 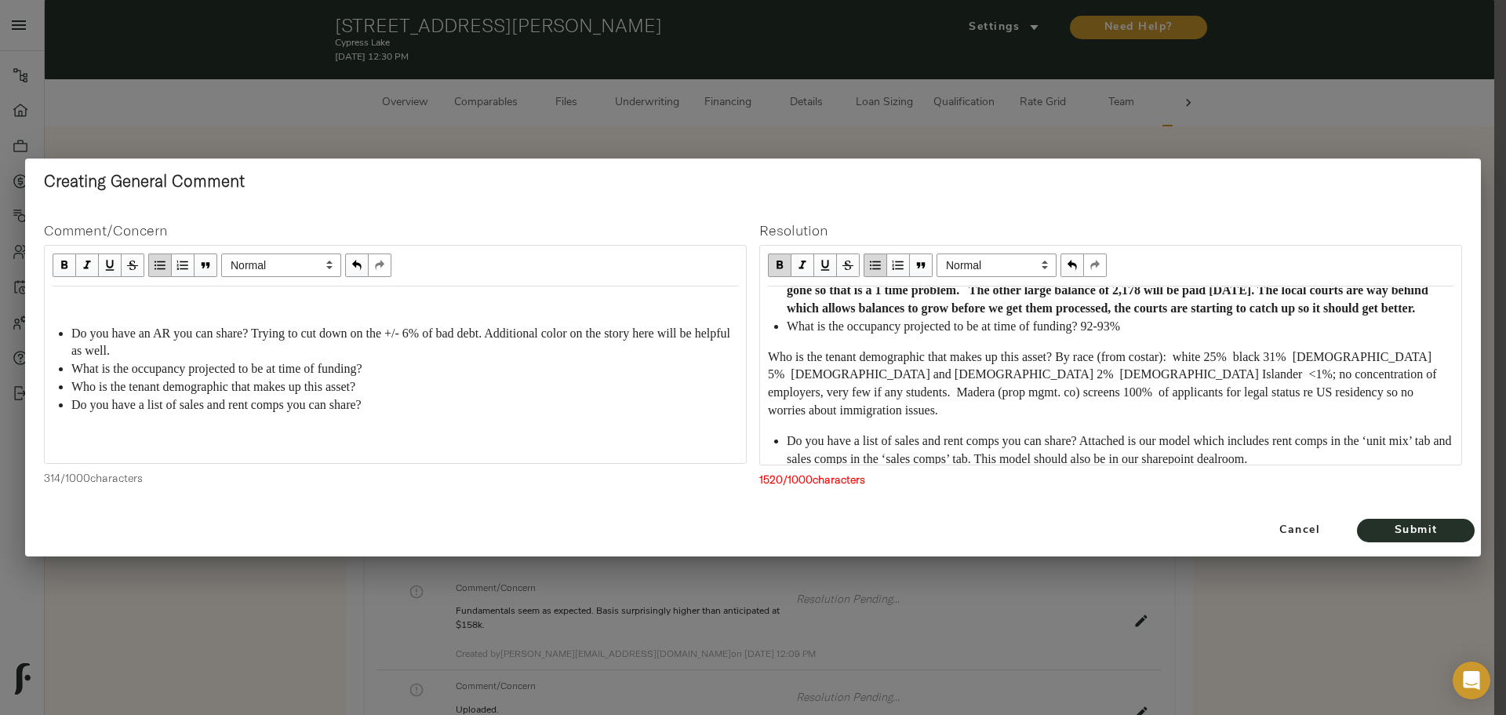 I want to click on p: 314 / 1000 characters, so click(x=395, y=478).